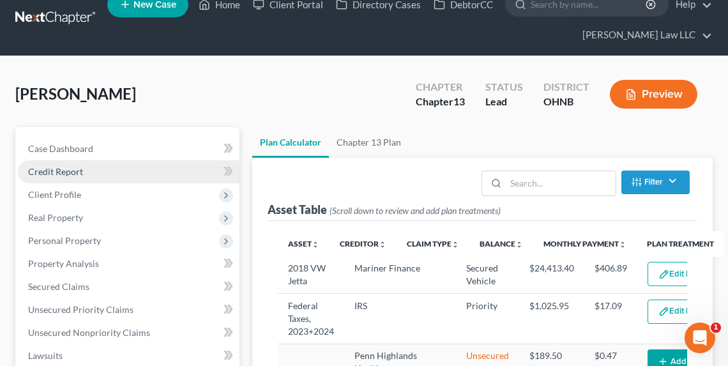  Describe the element at coordinates (291, 142) in the screenshot. I see `a: Plan Calculator` at that location.